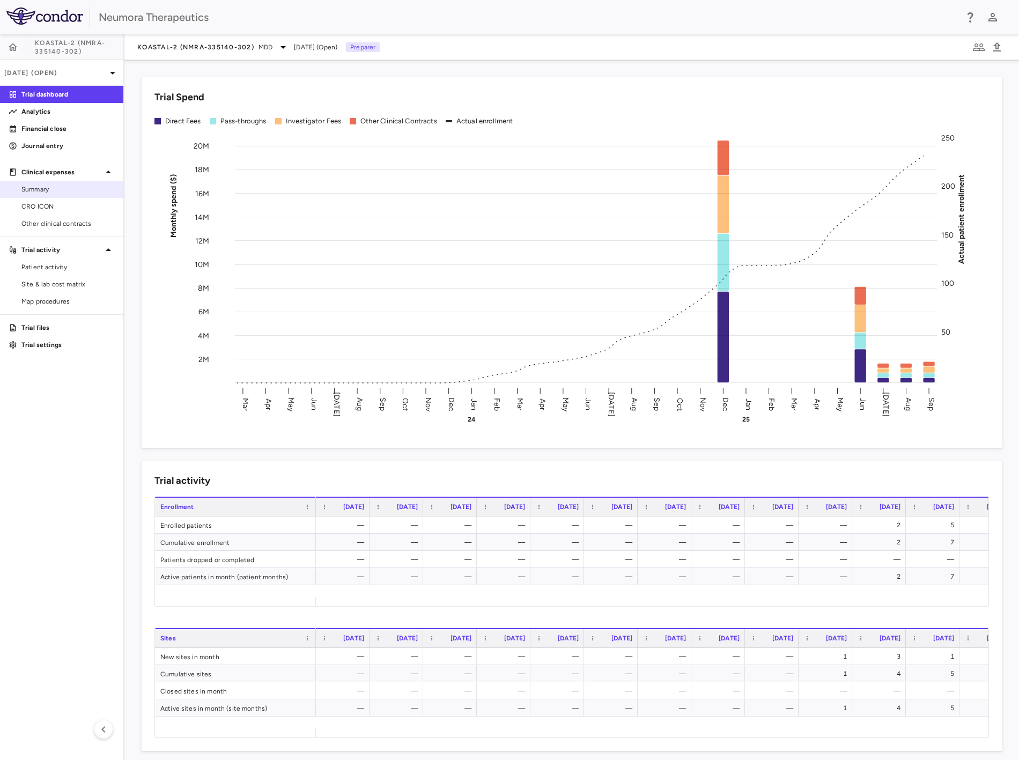  Describe the element at coordinates (182, 480) in the screenshot. I see `h6: Trial activity` at that location.